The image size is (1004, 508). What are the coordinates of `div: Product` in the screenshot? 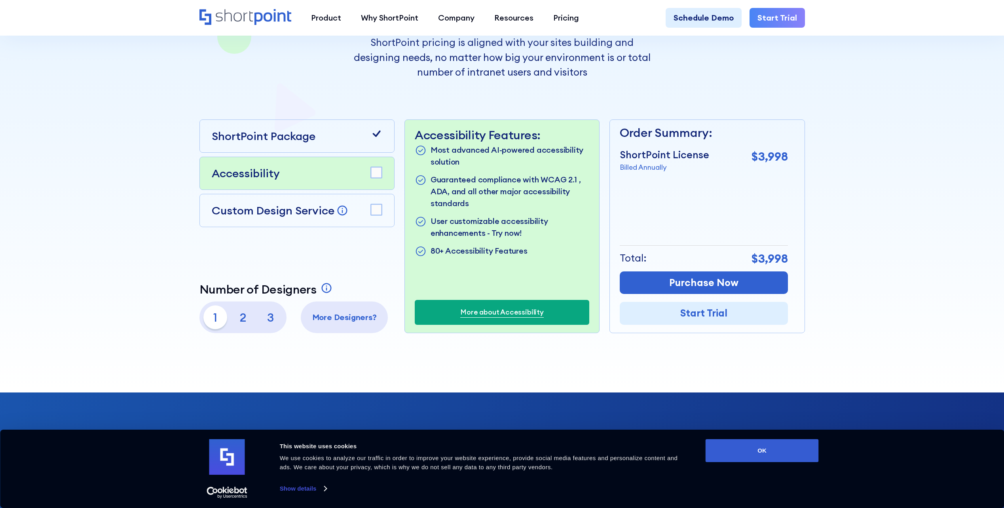 It's located at (326, 18).